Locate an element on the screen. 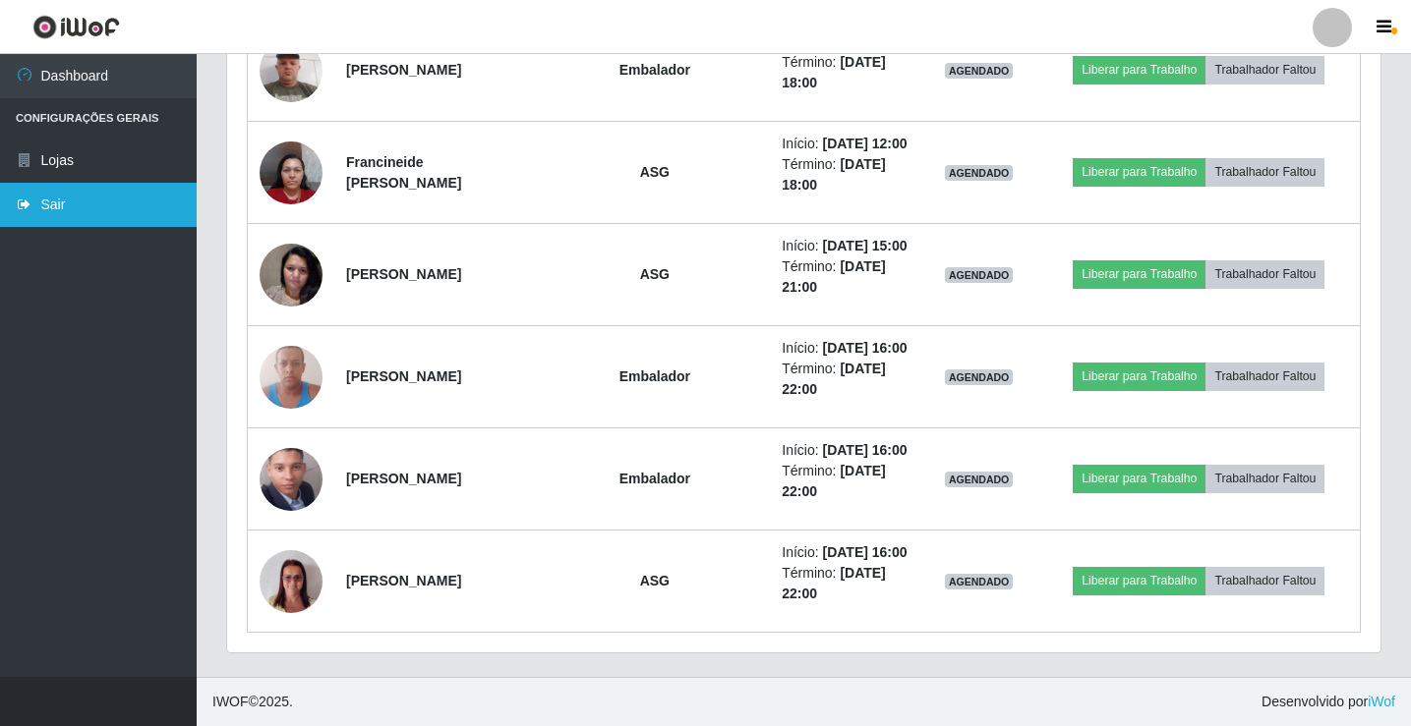 The width and height of the screenshot is (1411, 726). img: 1677584199687.jpeg is located at coordinates (291, 376).